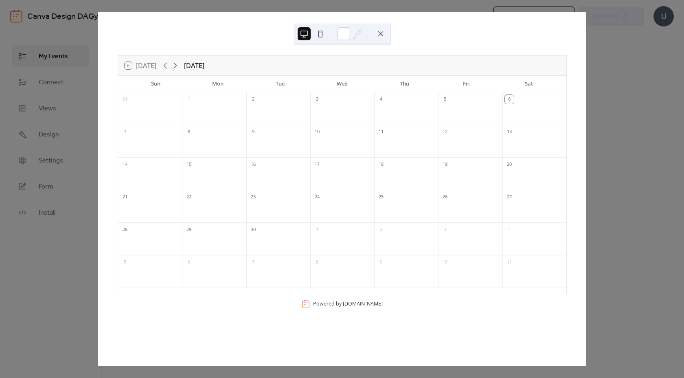 This screenshot has width=684, height=378. Describe the element at coordinates (317, 197) in the screenshot. I see `div: 24` at that location.